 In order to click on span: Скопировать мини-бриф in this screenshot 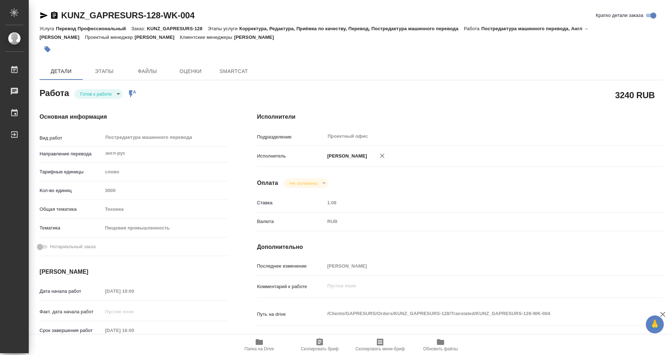, I will do `click(380, 349)`.